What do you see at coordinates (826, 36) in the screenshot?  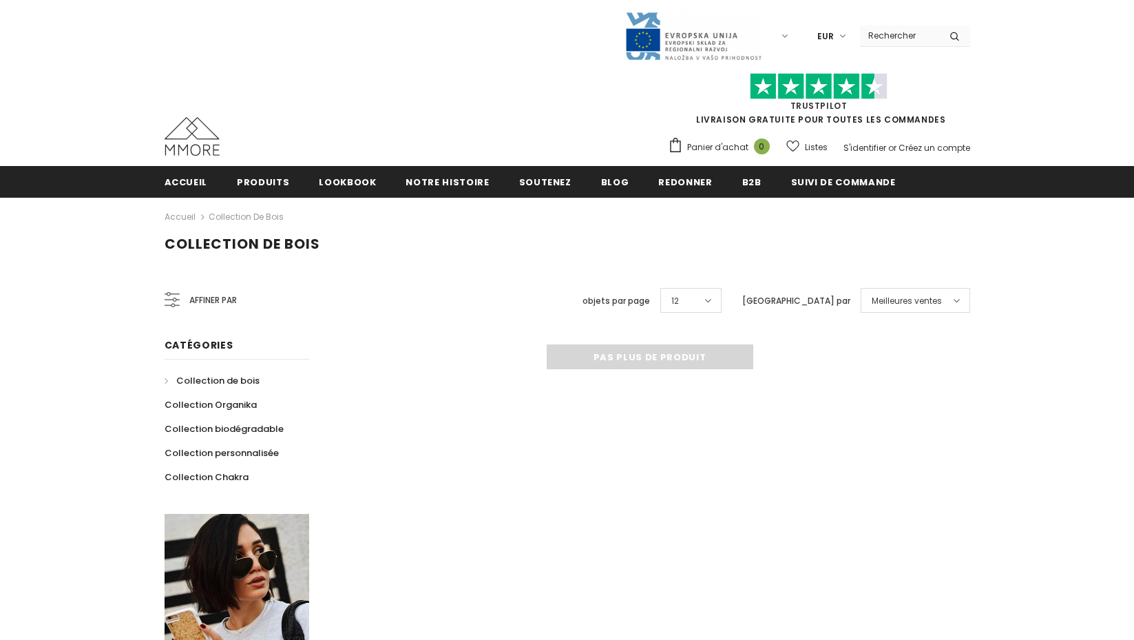 I see `span: EUR` at bounding box center [826, 36].